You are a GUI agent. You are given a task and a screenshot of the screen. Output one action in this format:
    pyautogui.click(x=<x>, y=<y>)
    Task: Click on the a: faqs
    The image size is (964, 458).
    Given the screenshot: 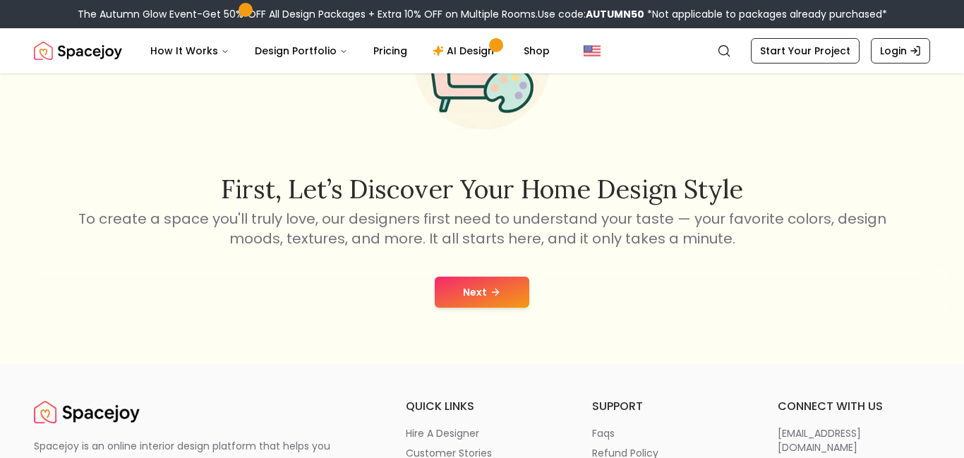 What is the action you would take?
    pyautogui.click(x=668, y=433)
    